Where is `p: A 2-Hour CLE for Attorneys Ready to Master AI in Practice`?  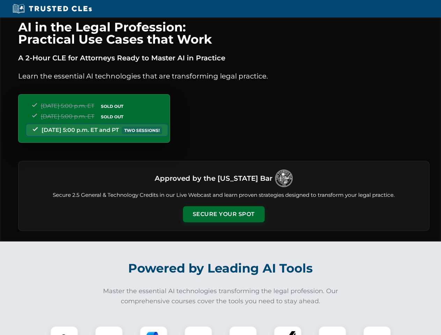
p: A 2-Hour CLE for Attorneys Ready to Master AI in Practice is located at coordinates (224, 58).